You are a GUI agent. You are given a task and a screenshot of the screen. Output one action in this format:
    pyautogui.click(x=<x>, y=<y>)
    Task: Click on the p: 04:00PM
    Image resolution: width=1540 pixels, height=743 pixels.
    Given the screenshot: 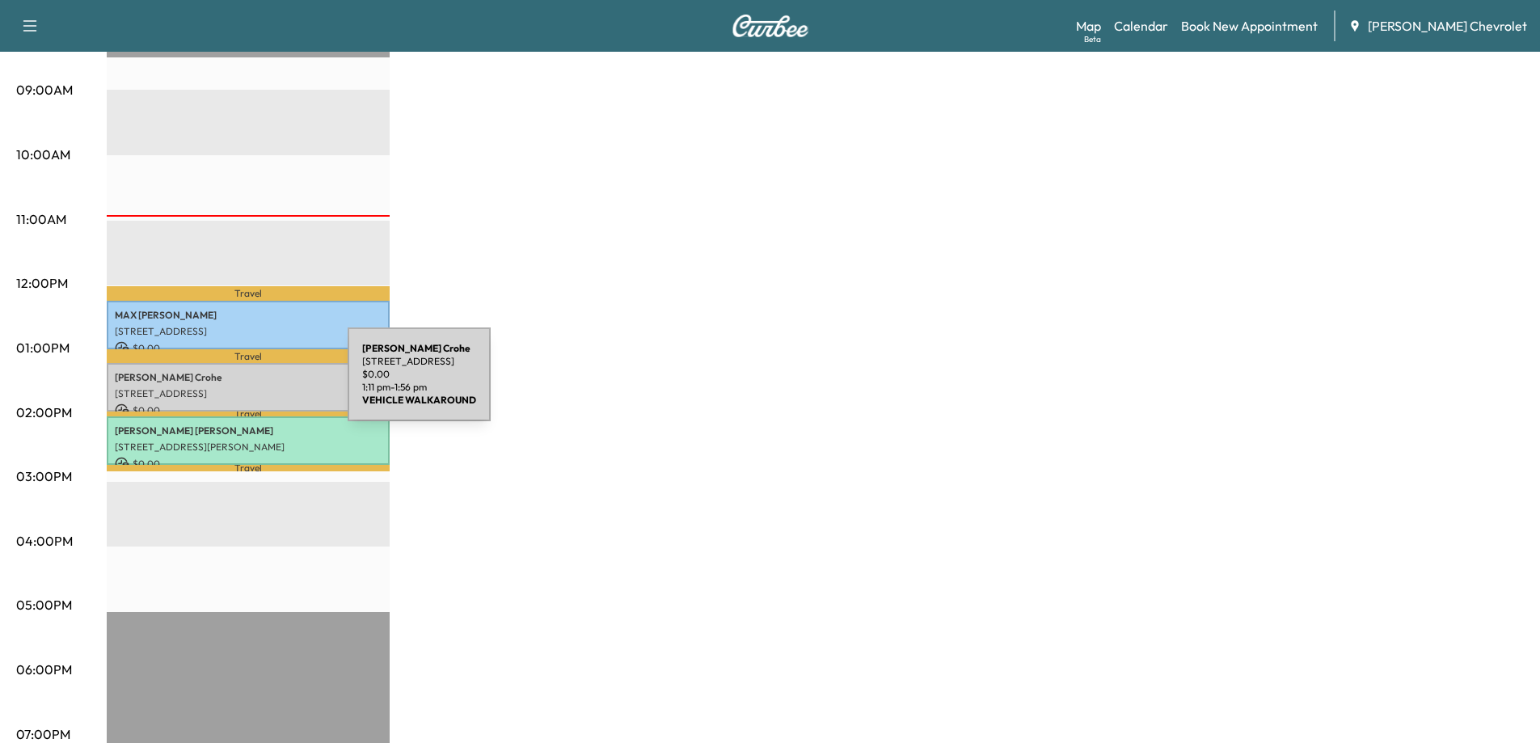 What is the action you would take?
    pyautogui.click(x=44, y=541)
    